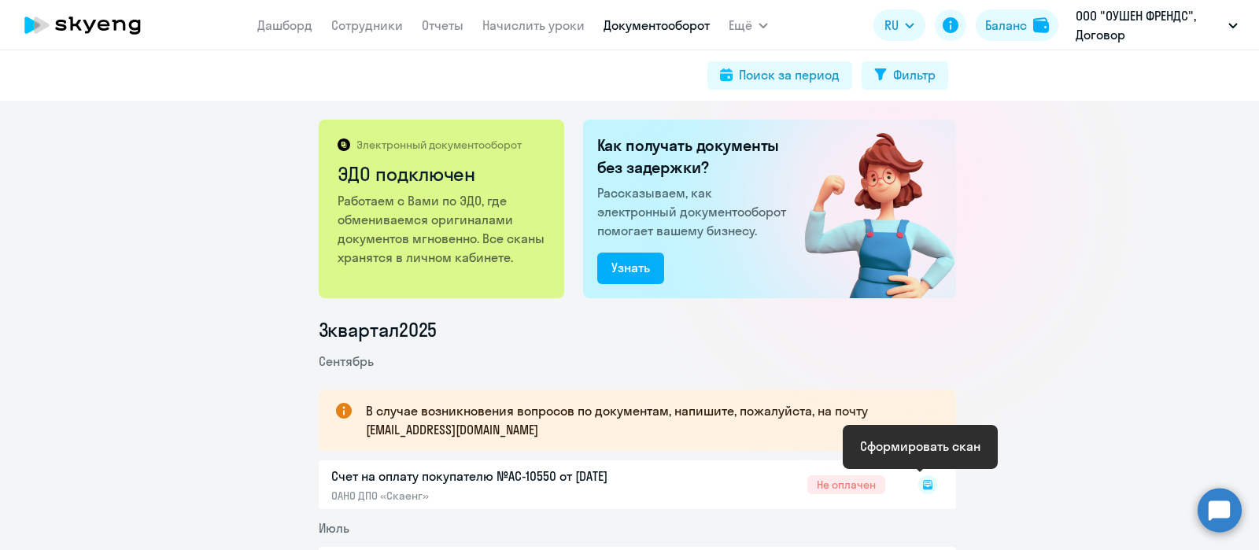  What do you see at coordinates (439, 145) in the screenshot?
I see `p: Электронный документооборот` at bounding box center [439, 145].